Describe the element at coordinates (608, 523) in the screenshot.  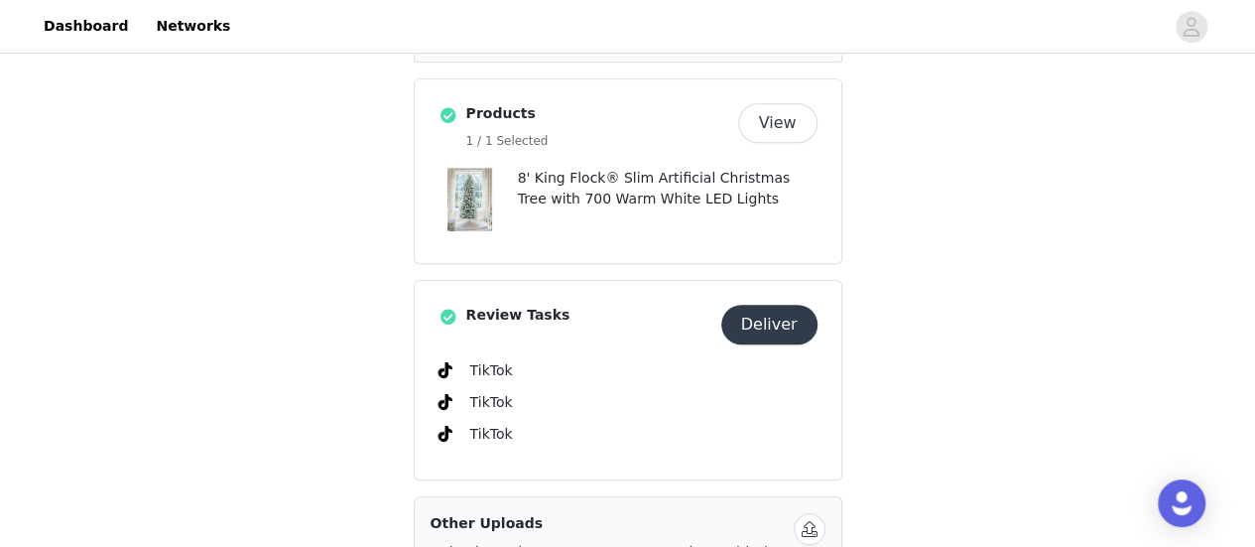
I see `h4: Other Uploads` at that location.